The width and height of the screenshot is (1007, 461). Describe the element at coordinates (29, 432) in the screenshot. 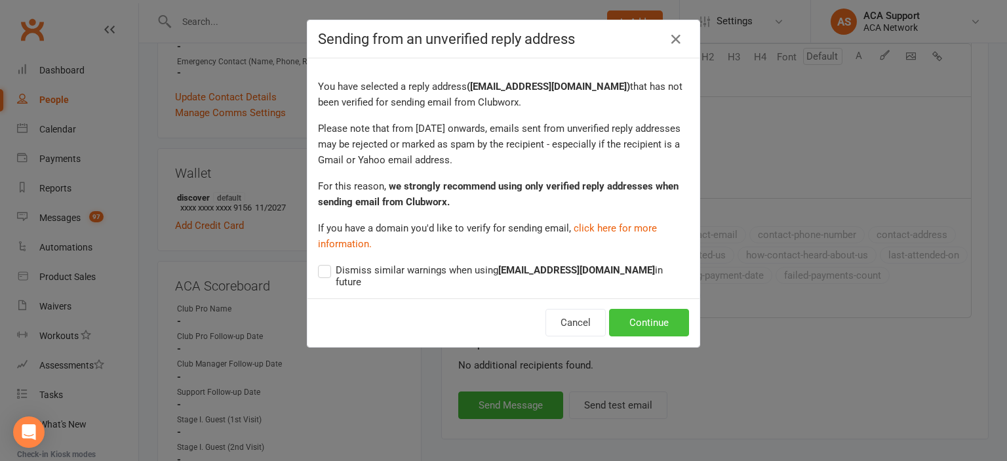

I see `div: Open Intercom Messenger` at that location.